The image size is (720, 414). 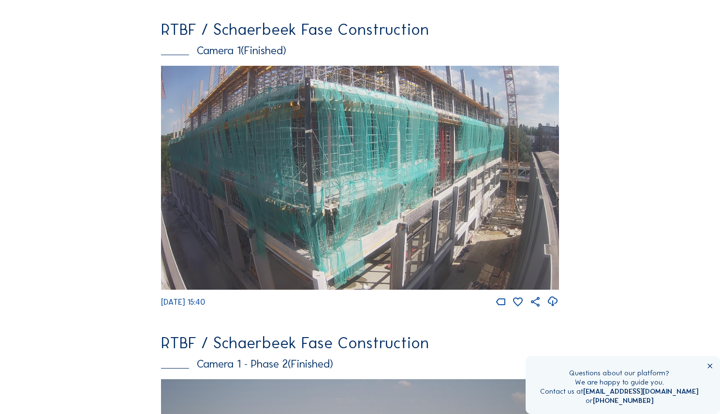 I want to click on img: operator, so click(x=533, y=385).